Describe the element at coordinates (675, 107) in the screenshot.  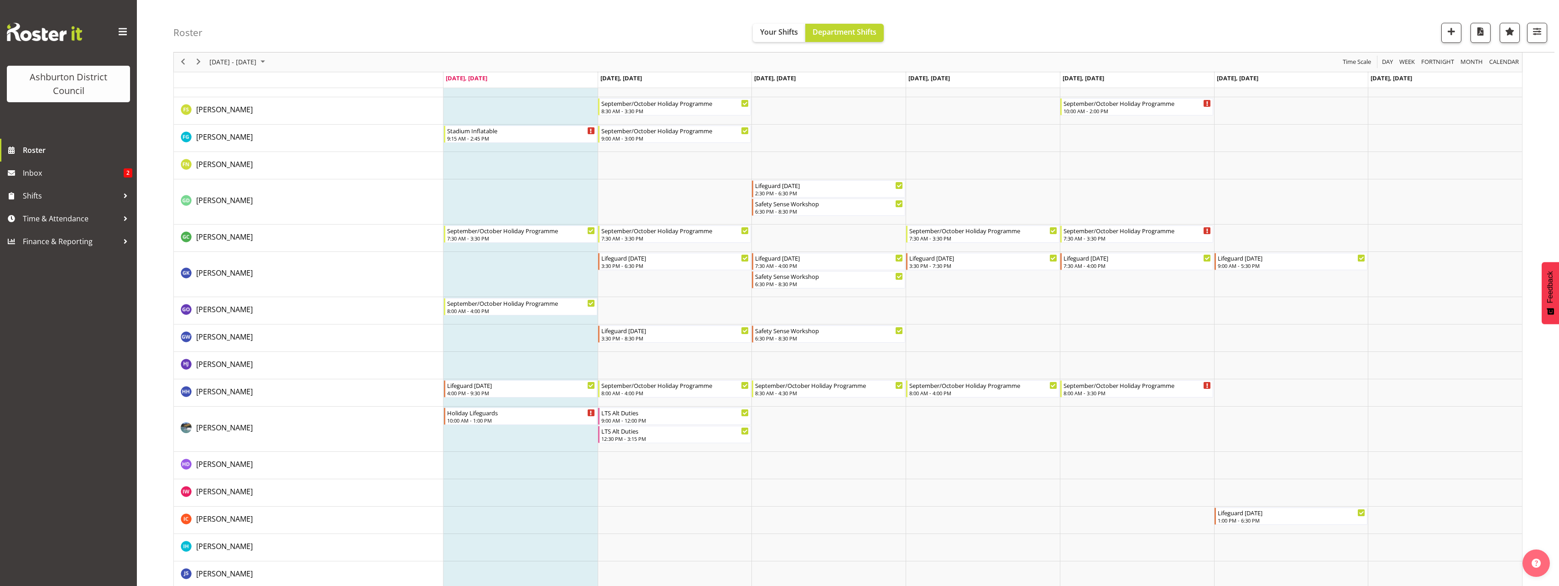
I see `div: Fahima Safi"s event - September/October Holiday Programme Begin From Tuesday, September 30, 2025 ...` at that location.